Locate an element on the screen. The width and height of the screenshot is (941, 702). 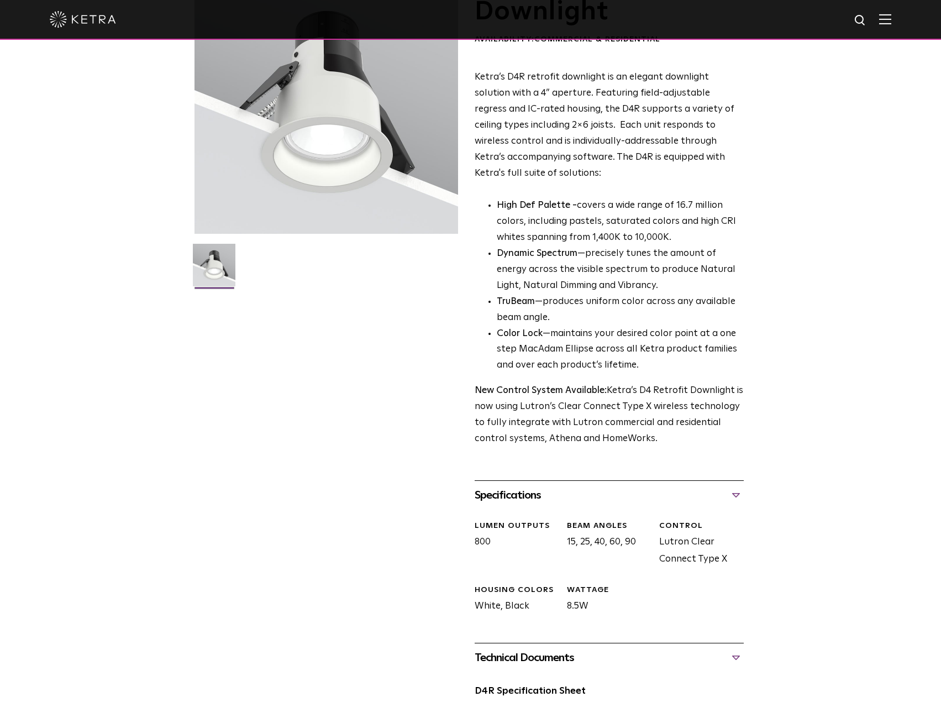
div: Technical Documents is located at coordinates (609, 658).